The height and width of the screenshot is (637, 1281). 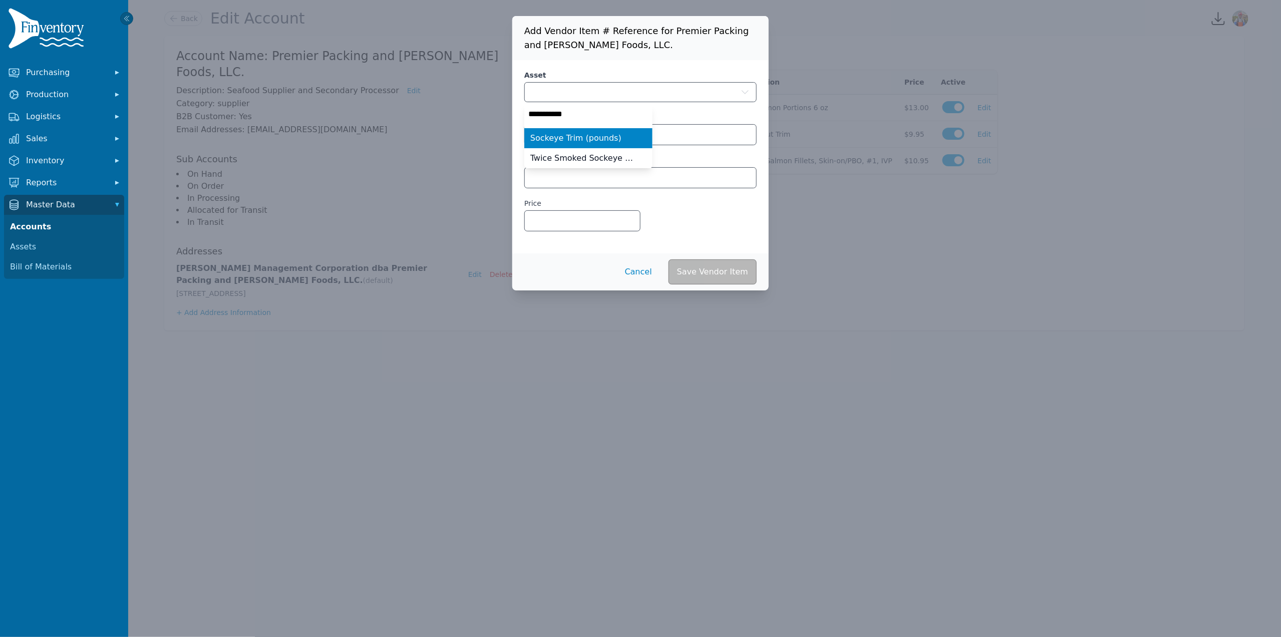 I want to click on button: Save Vendor Item, so click(x=713, y=272).